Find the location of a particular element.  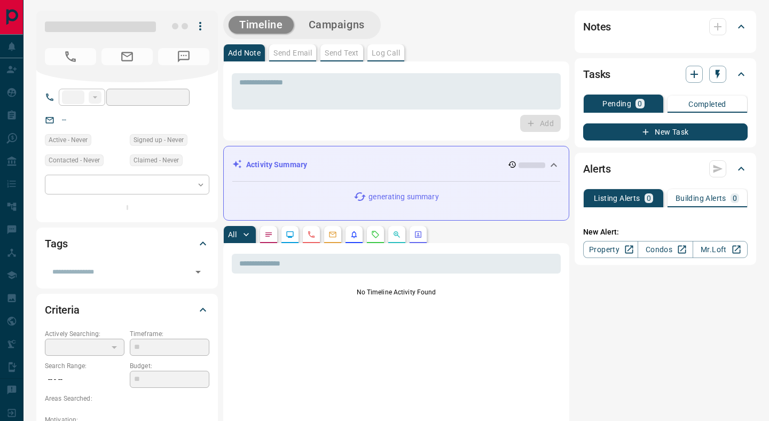

div: Tags is located at coordinates (127, 243).